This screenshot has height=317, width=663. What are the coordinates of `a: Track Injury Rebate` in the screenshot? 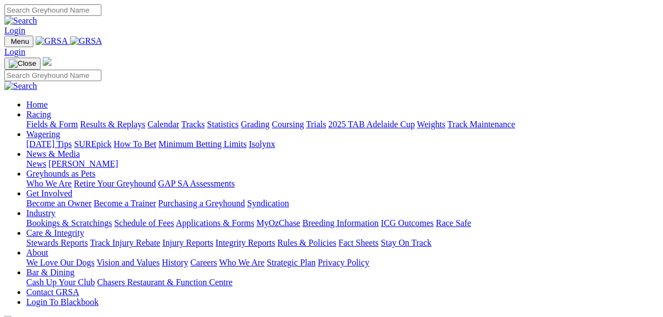 It's located at (125, 242).